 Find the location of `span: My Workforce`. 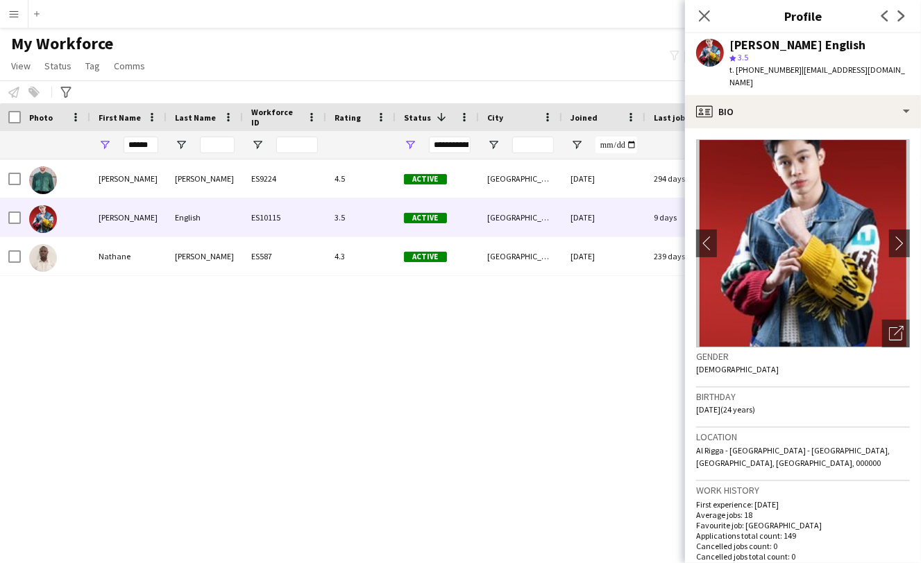

span: My Workforce is located at coordinates (62, 44).